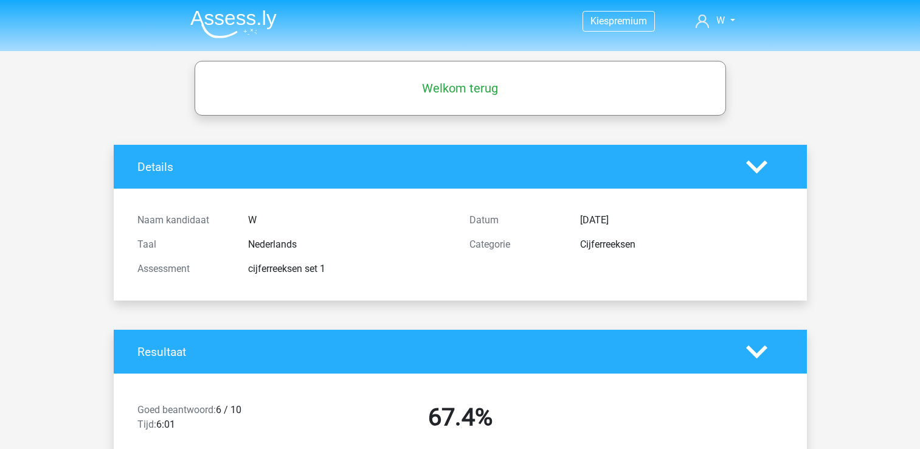 The height and width of the screenshot is (449, 920). Describe the element at coordinates (600, 21) in the screenshot. I see `span: Kies` at that location.